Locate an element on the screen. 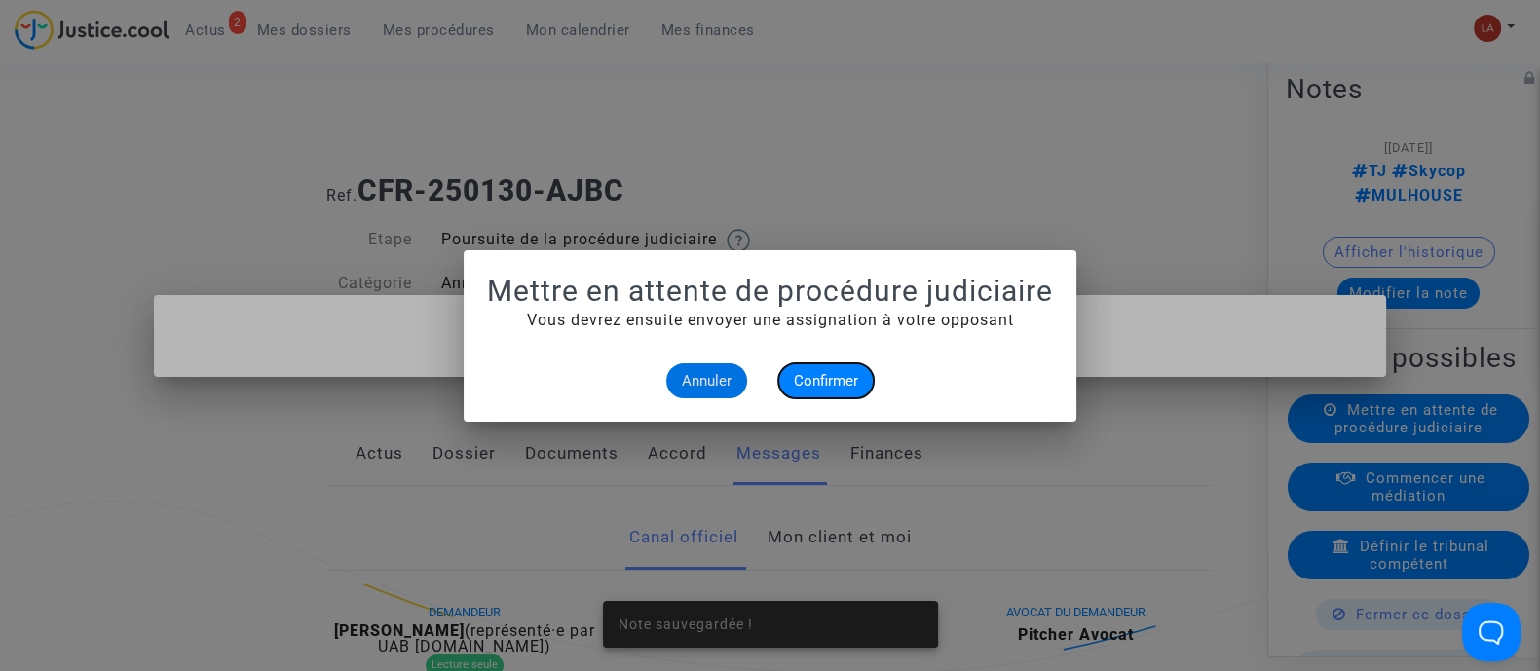 This screenshot has width=1540, height=671. span: Vous devrez ensuite envoyer une assignation à votre opposant is located at coordinates (771, 320).